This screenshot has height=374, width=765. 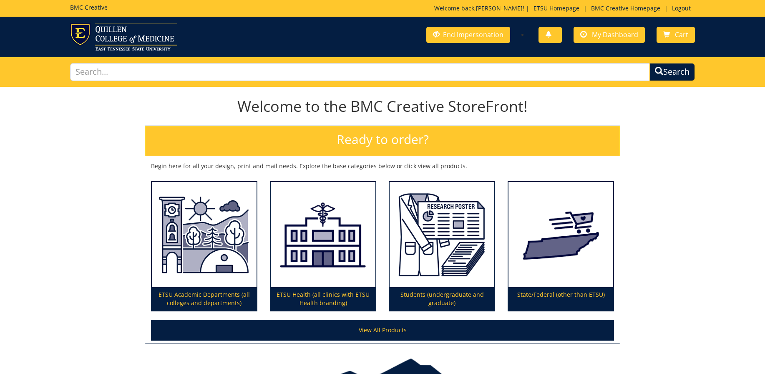 What do you see at coordinates (672, 72) in the screenshot?
I see `button: Search` at bounding box center [672, 72].